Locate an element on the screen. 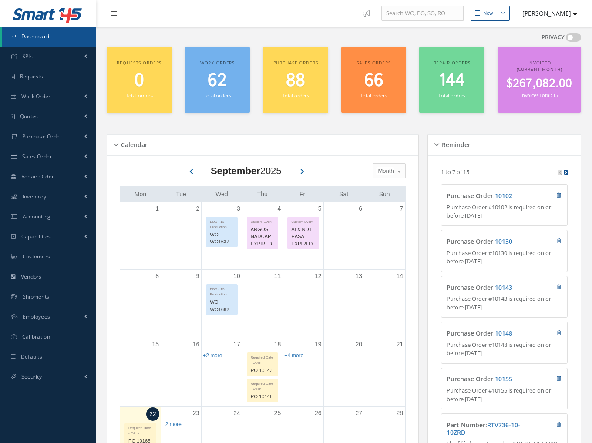  h5: Calendar is located at coordinates (133, 144).